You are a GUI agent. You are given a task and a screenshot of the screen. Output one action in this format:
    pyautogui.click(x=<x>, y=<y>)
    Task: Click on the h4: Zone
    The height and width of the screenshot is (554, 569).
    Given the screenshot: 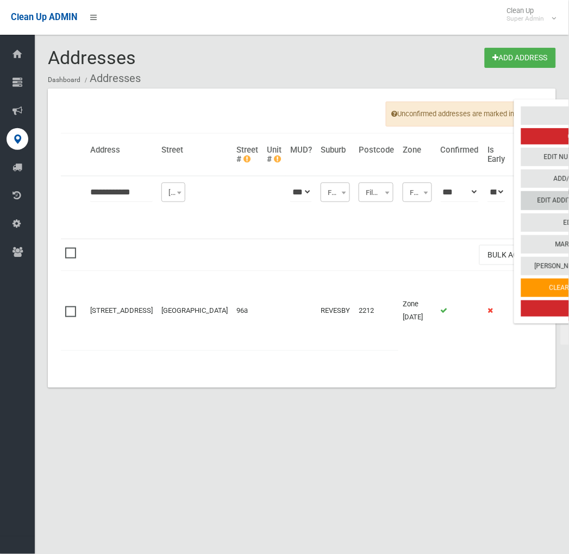 What is the action you would take?
    pyautogui.click(x=417, y=150)
    